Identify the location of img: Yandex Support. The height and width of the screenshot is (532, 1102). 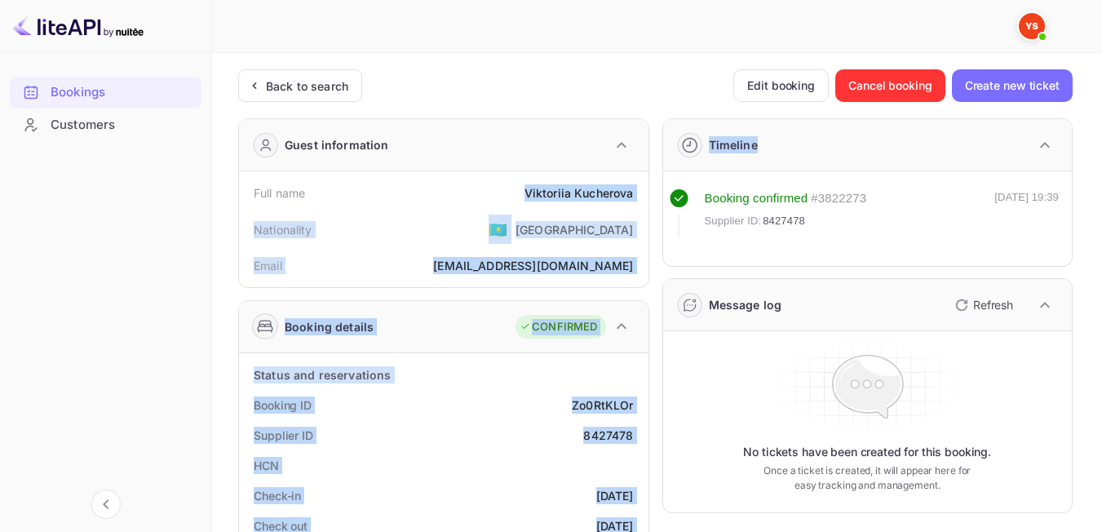
(1032, 26).